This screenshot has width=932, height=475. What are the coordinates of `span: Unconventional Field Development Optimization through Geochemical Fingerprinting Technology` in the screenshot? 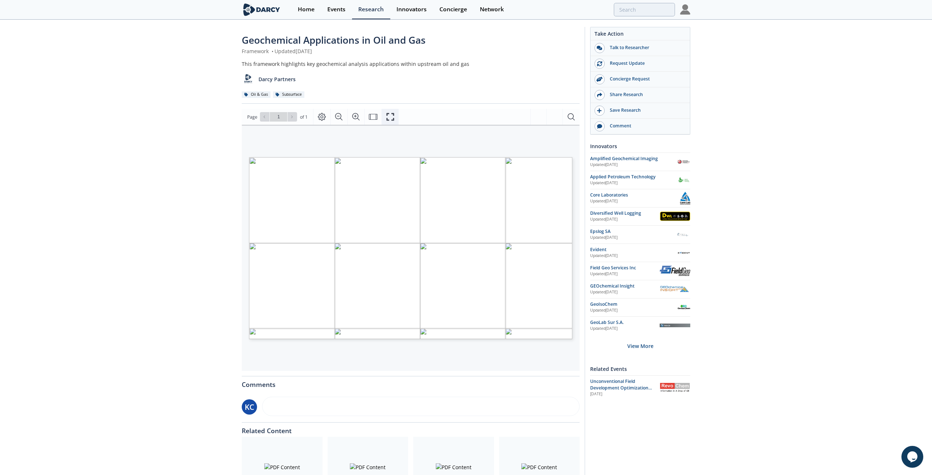 It's located at (621, 392).